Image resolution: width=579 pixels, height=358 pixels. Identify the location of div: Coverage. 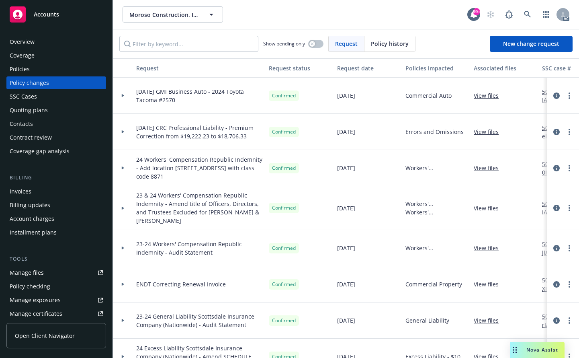
(22, 55).